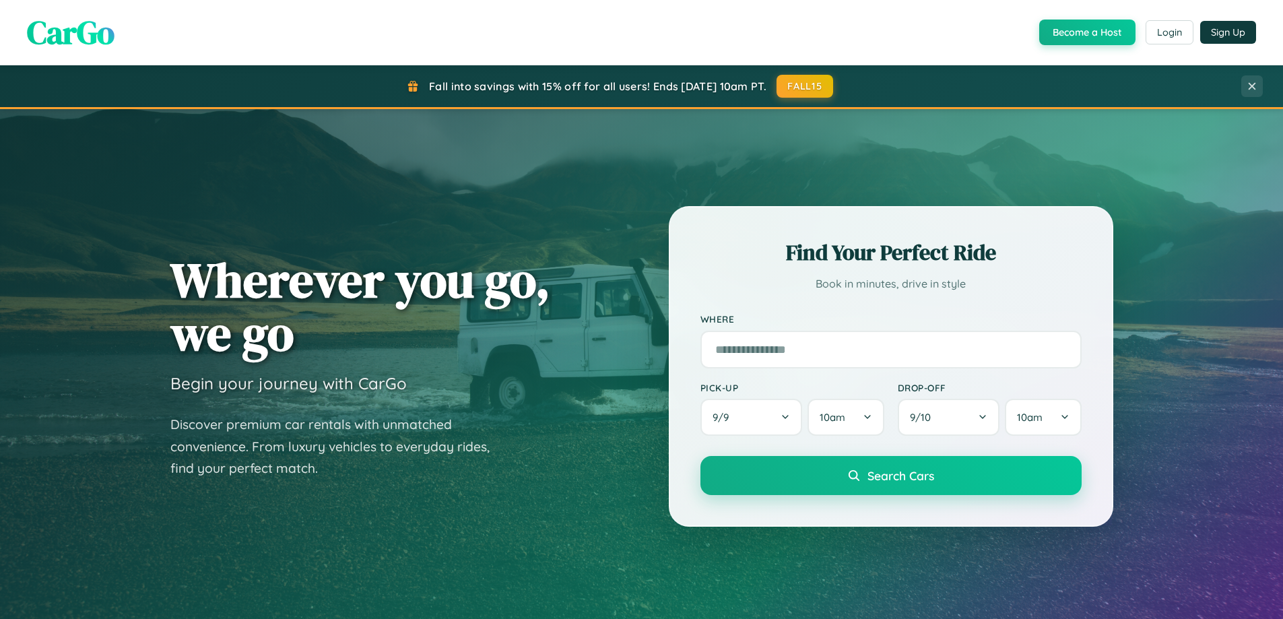 This screenshot has width=1283, height=619. I want to click on label: Where, so click(891, 319).